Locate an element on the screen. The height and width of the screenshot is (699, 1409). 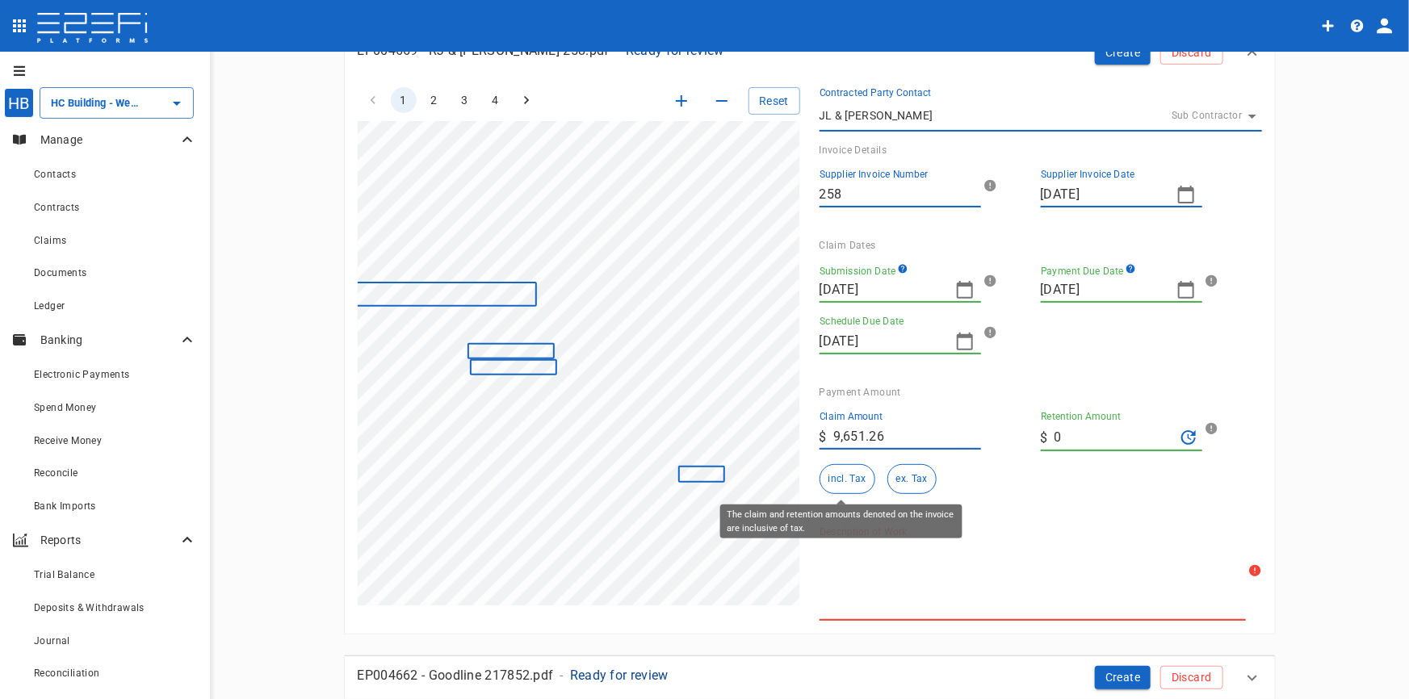
span: Electronic Payments is located at coordinates (82, 375).